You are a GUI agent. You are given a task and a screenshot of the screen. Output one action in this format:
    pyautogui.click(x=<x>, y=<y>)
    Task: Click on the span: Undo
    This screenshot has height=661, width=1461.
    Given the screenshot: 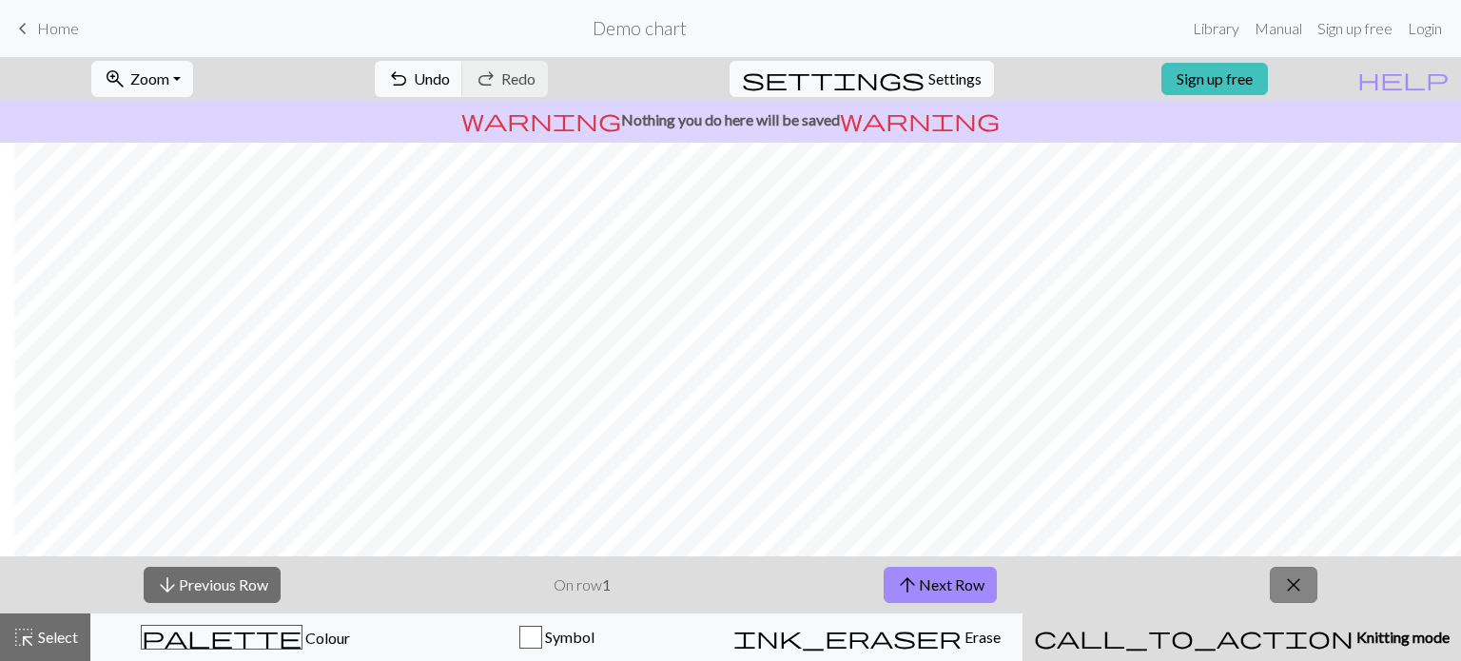 What is the action you would take?
    pyautogui.click(x=432, y=78)
    